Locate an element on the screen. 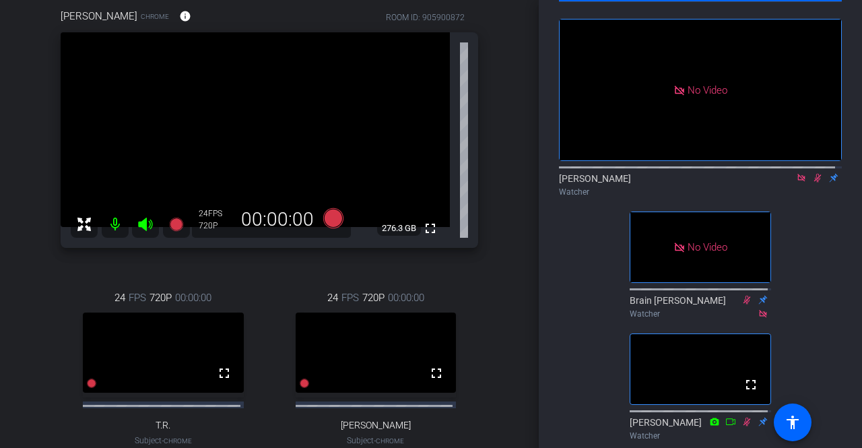 The height and width of the screenshot is (448, 862). span: 276.3 GB is located at coordinates (399, 228).